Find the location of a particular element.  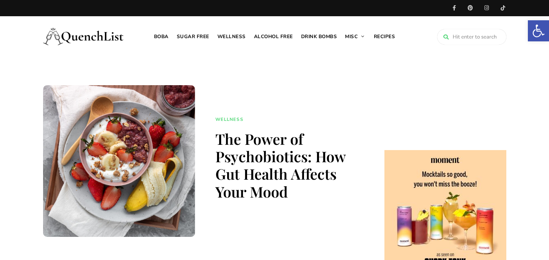

a: Drink Bombs is located at coordinates (319, 37).